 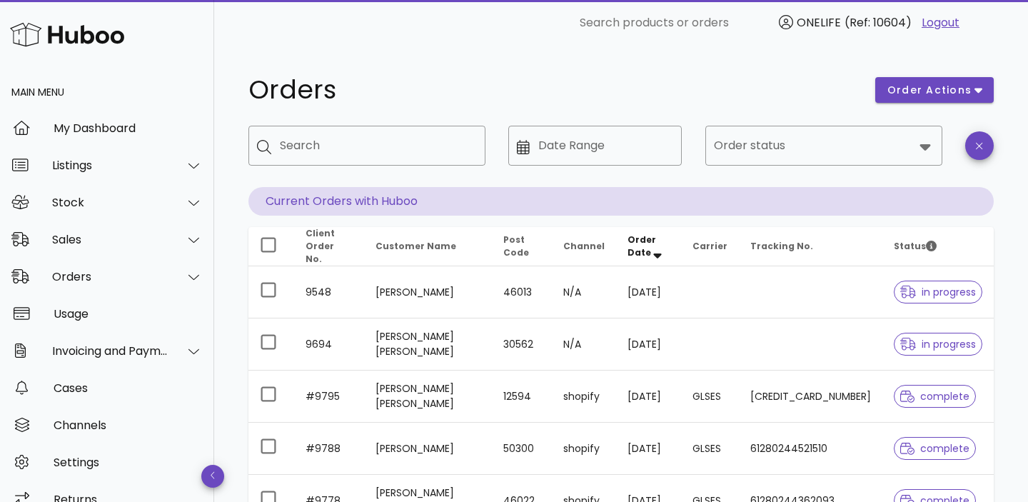 What do you see at coordinates (642, 246) in the screenshot?
I see `span: Order Date` at bounding box center [642, 246].